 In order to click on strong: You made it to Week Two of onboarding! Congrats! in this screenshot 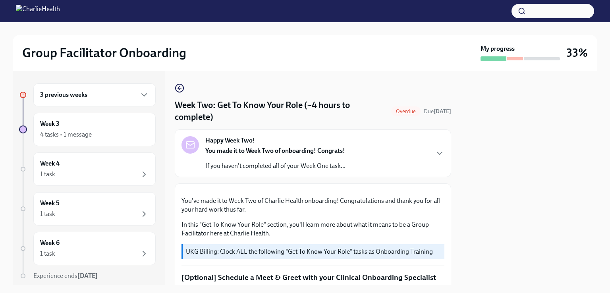, I will do `click(275, 151)`.